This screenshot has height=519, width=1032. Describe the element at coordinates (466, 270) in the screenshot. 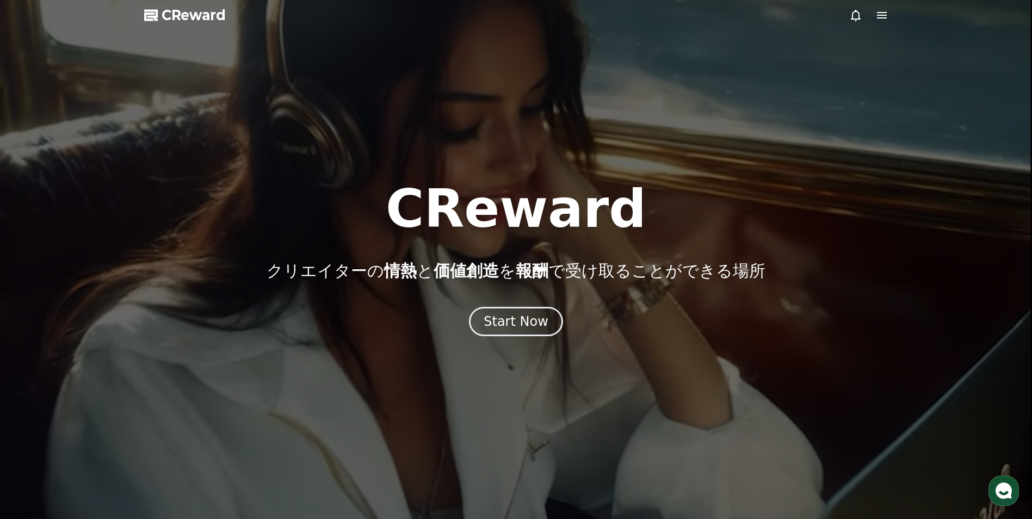

I see `span: 価値創造` at that location.